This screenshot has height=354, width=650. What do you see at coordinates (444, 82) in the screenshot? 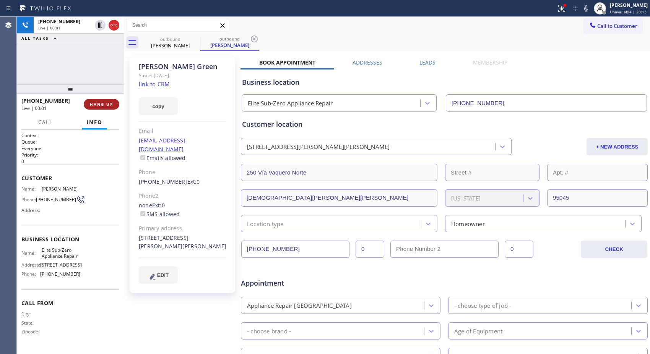
I see `div: Business location` at bounding box center [444, 82].